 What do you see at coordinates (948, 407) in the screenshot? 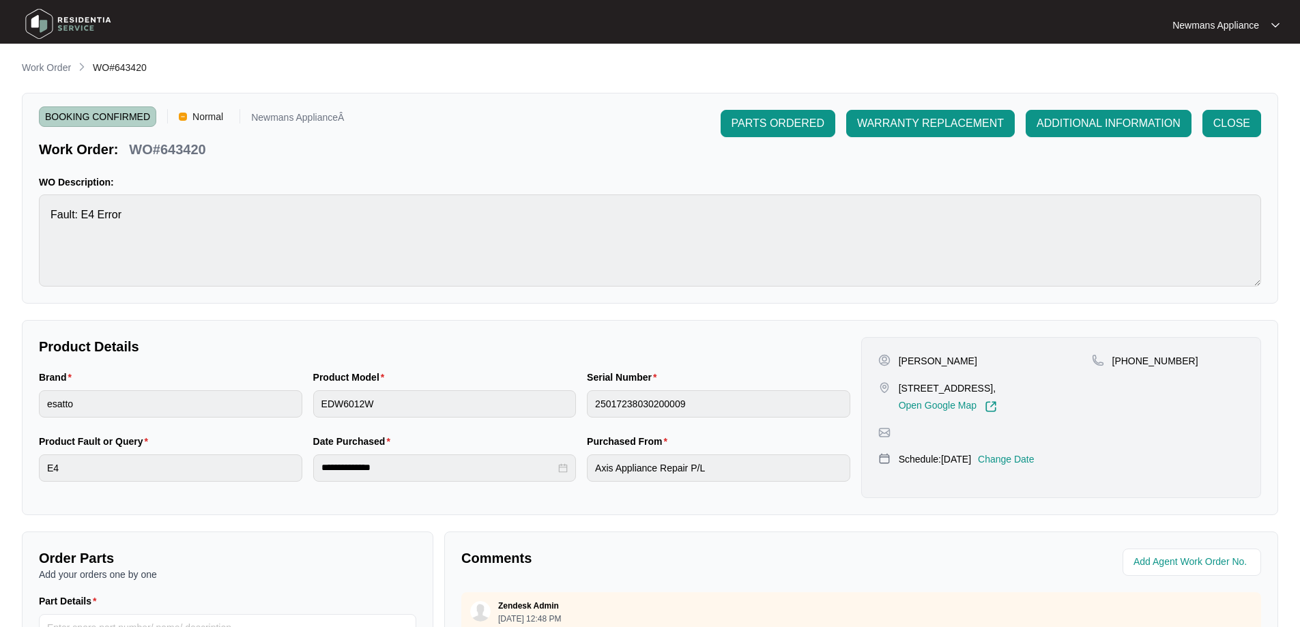
I see `a: Open Google Map` at bounding box center [948, 407].